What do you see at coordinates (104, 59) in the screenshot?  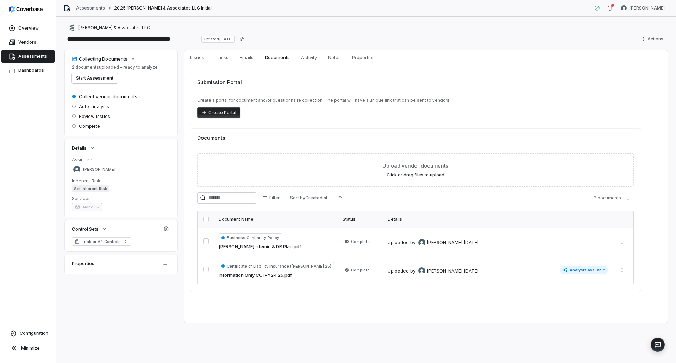 I see `button: Collecting Documents` at bounding box center [104, 59].